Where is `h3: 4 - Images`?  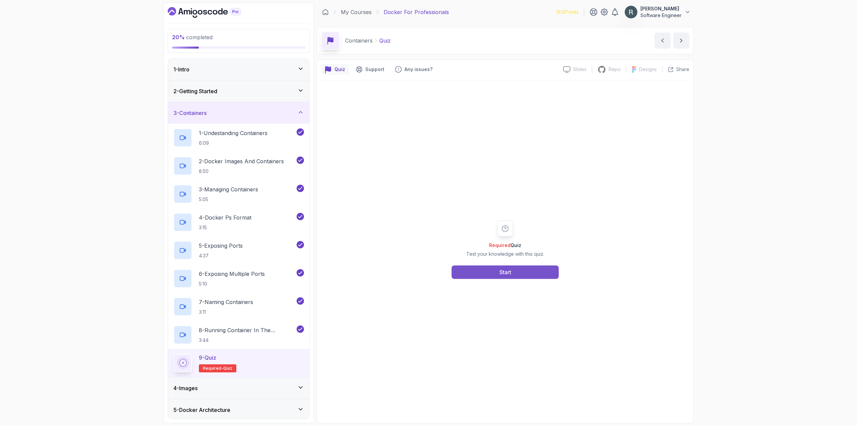
h3: 4 - Images is located at coordinates (186, 388).